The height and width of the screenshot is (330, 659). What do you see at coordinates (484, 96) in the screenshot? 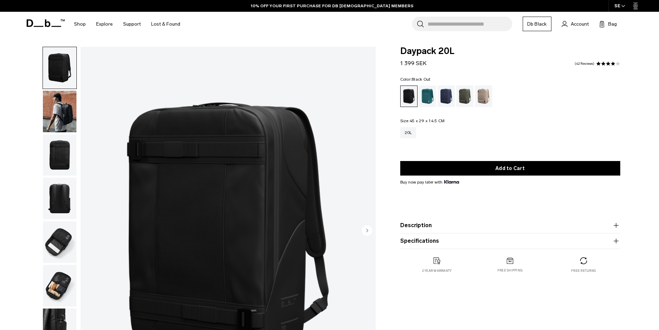
I see `a: Fogbow Beige` at bounding box center [484, 96].